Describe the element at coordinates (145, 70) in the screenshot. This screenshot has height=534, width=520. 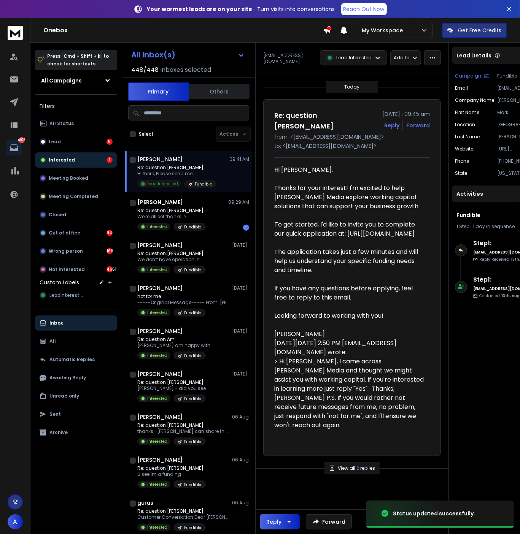
I see `span: 448 / 448` at that location.